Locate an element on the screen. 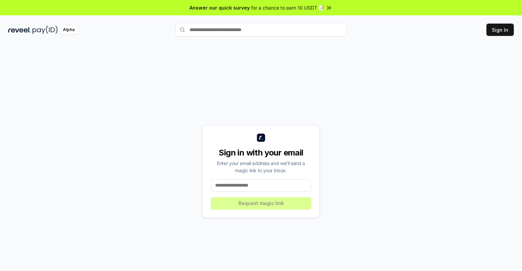 The width and height of the screenshot is (522, 271). button: Sign In is located at coordinates (500, 30).